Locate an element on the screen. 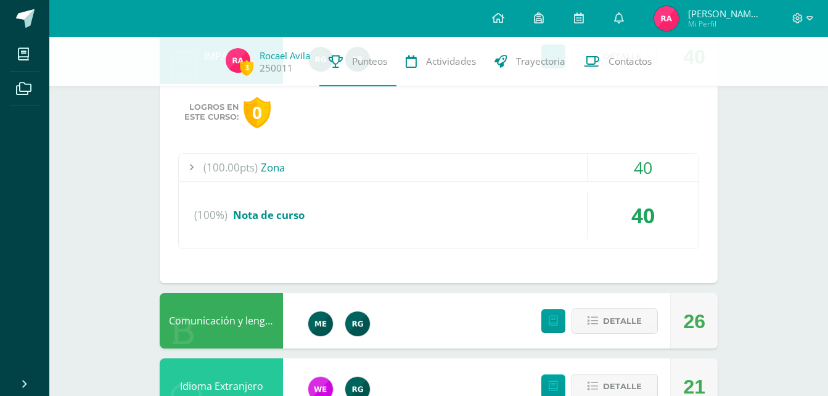 This screenshot has width=828, height=396. a: Punteos is located at coordinates (358, 62).